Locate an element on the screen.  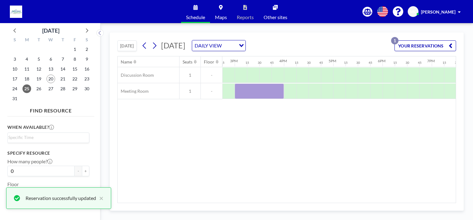
span: Sunday, August 3, 2025 is located at coordinates (15, 59).